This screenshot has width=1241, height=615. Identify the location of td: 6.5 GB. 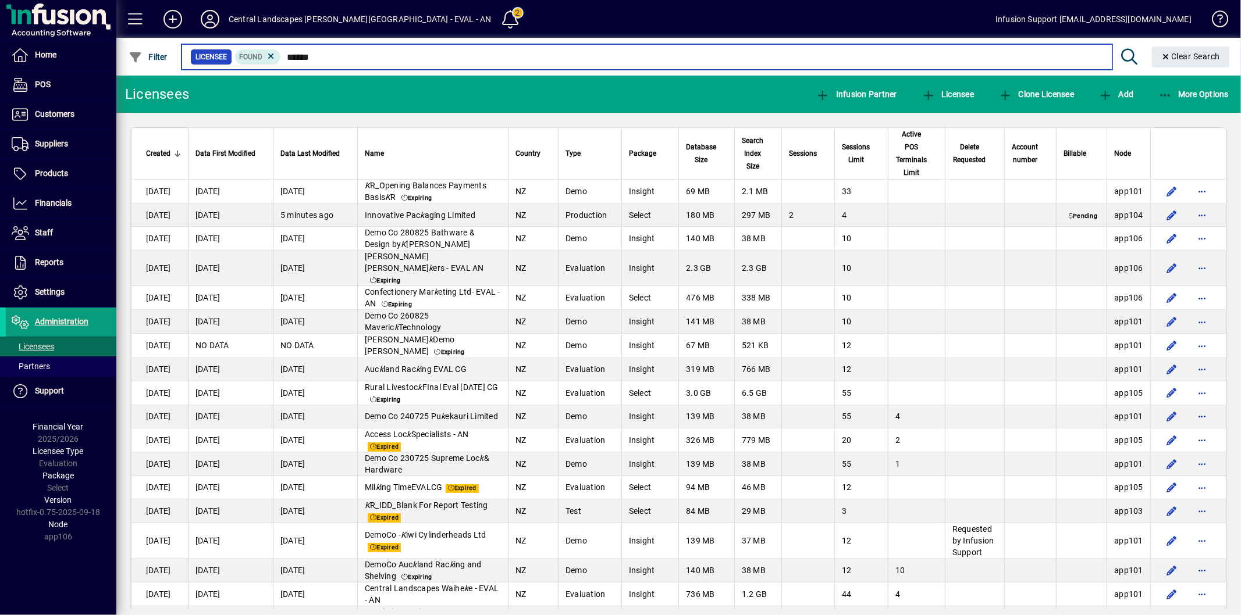
(757, 393).